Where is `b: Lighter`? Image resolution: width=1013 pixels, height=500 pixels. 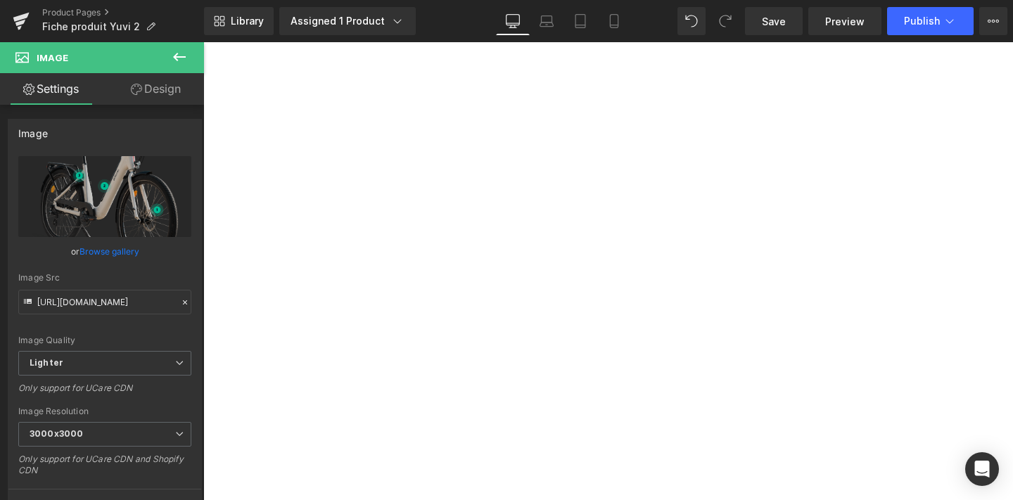
b: Lighter is located at coordinates (46, 362).